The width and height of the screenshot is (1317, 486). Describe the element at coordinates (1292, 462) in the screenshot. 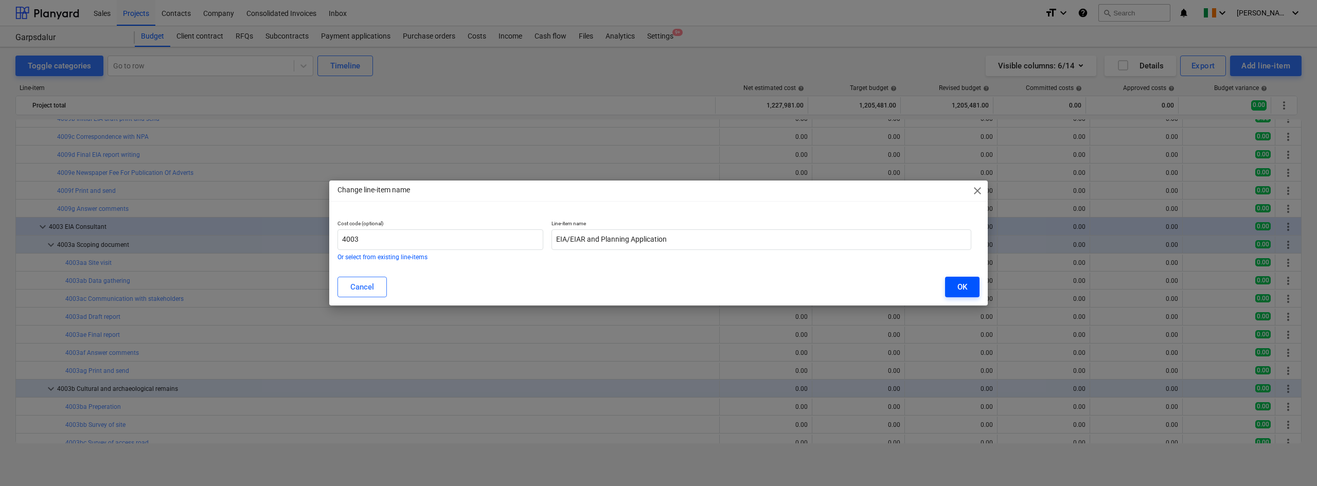

I see `div: Chat Widget` at that location.